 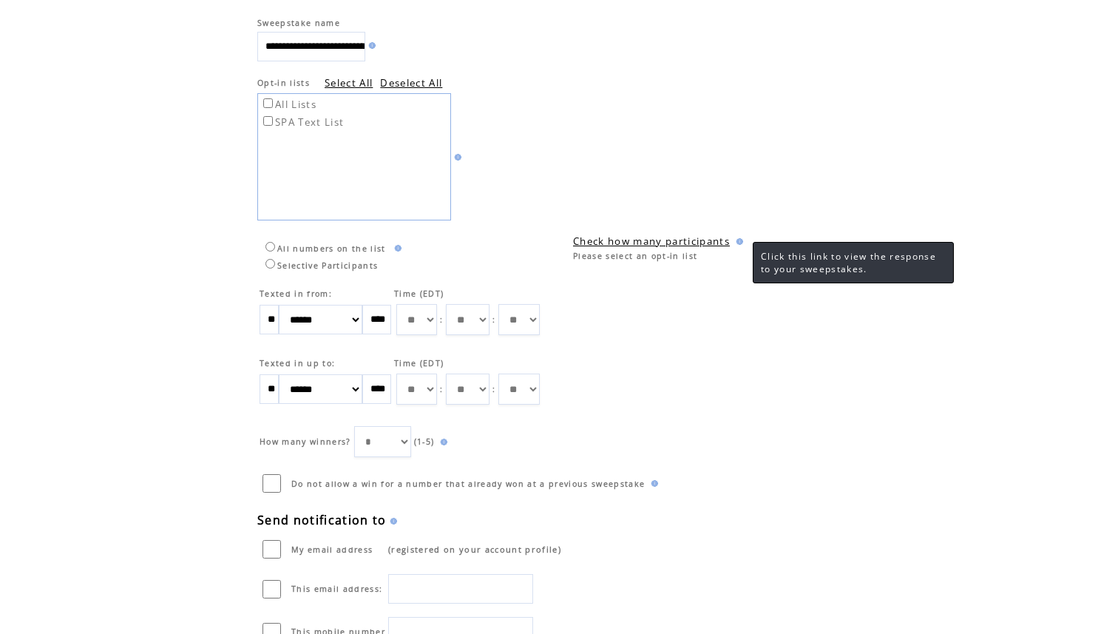 What do you see at coordinates (319, 265) in the screenshot?
I see `label: Selective Participants` at bounding box center [319, 265].